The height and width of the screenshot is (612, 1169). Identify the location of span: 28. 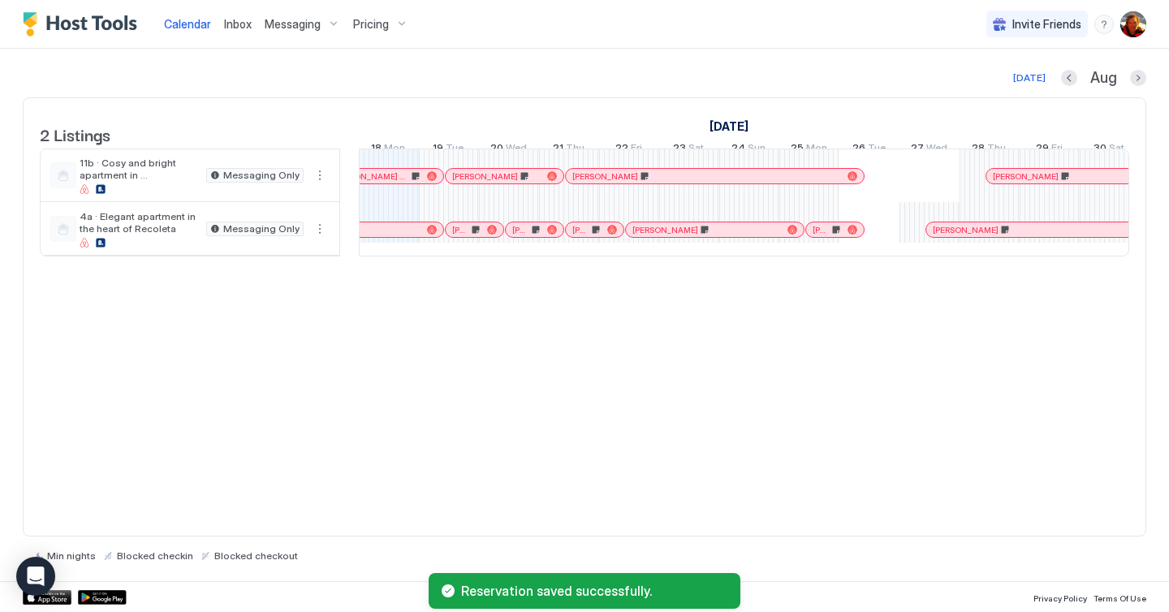
(978, 149).